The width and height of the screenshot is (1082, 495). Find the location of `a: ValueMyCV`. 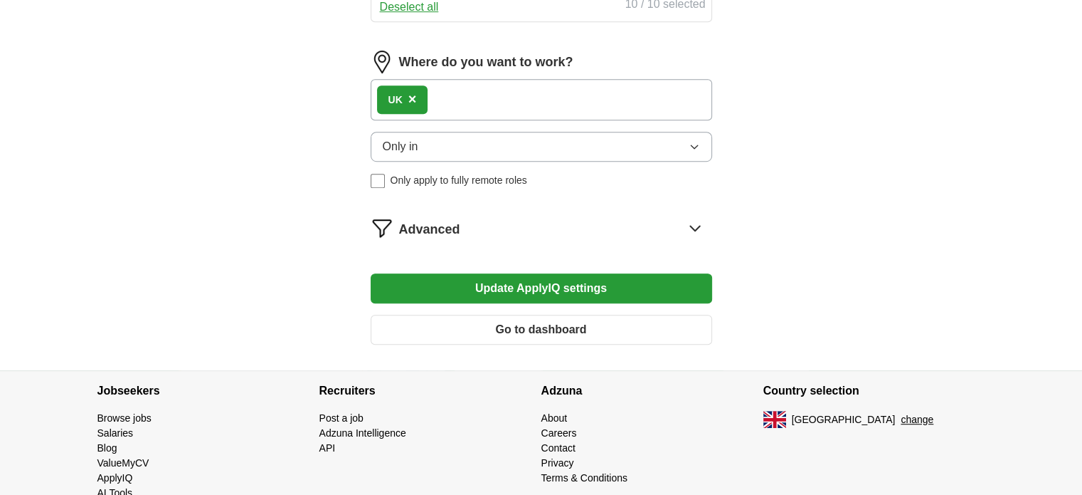

a: ValueMyCV is located at coordinates (123, 462).